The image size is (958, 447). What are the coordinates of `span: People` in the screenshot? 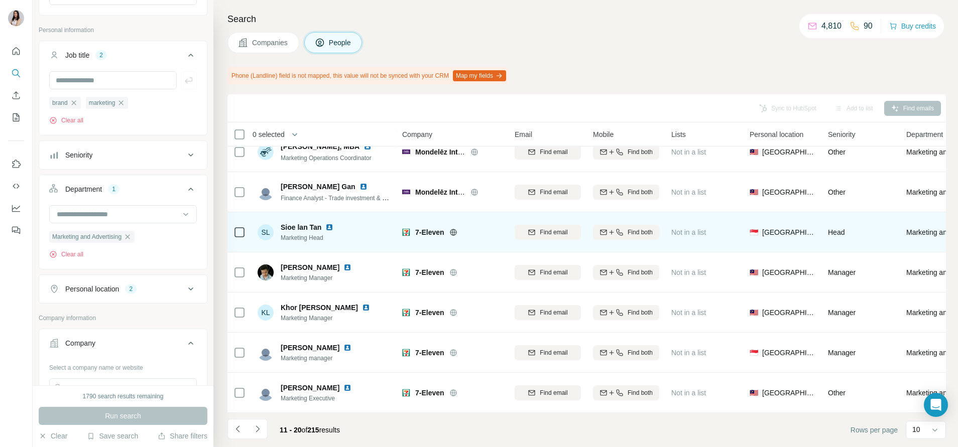 It's located at (340, 43).